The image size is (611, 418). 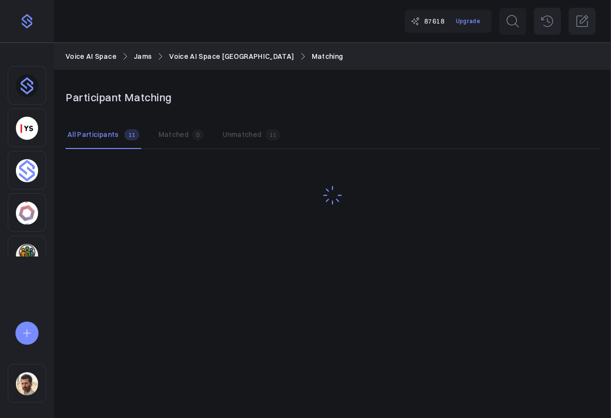 I want to click on img: 4sptar4mobdn0q43dsu7jy32kx6j, so click(x=27, y=171).